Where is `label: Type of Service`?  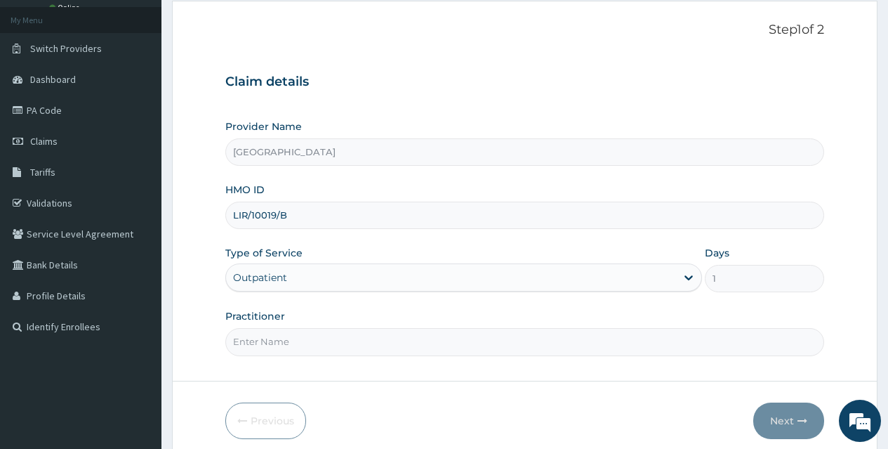
label: Type of Service is located at coordinates (264, 253).